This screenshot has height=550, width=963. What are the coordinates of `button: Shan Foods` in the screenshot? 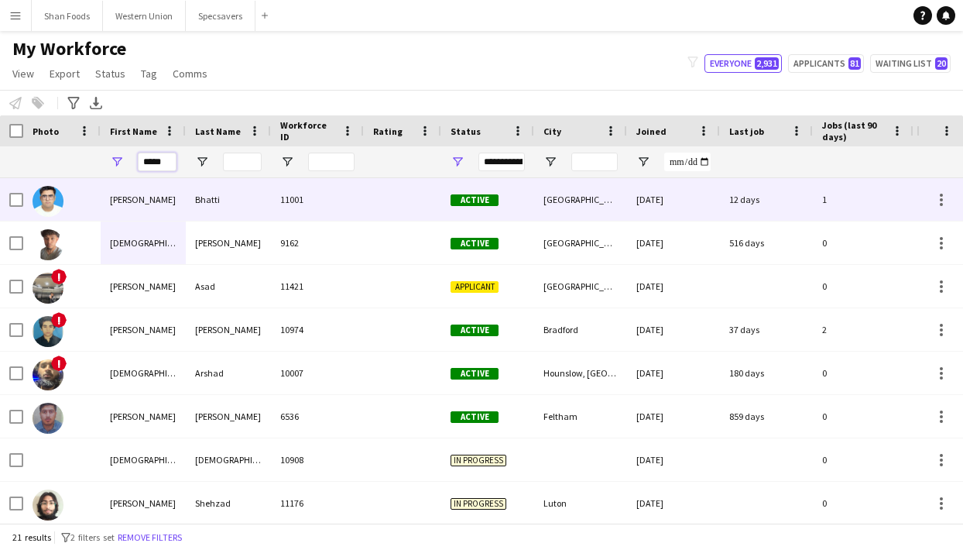 It's located at (67, 15).